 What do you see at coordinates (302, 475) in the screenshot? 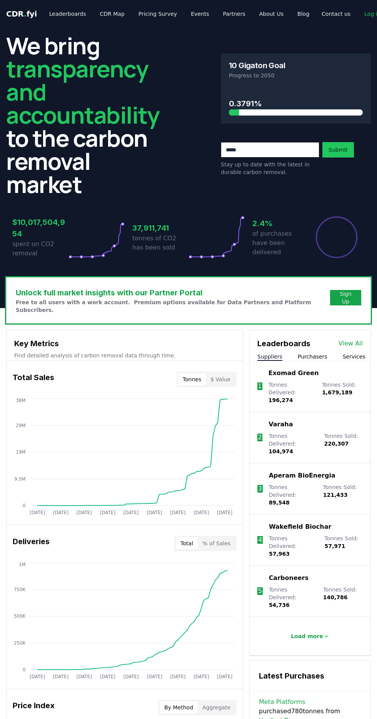
I see `a: Aperam BioEnergia` at bounding box center [302, 475].